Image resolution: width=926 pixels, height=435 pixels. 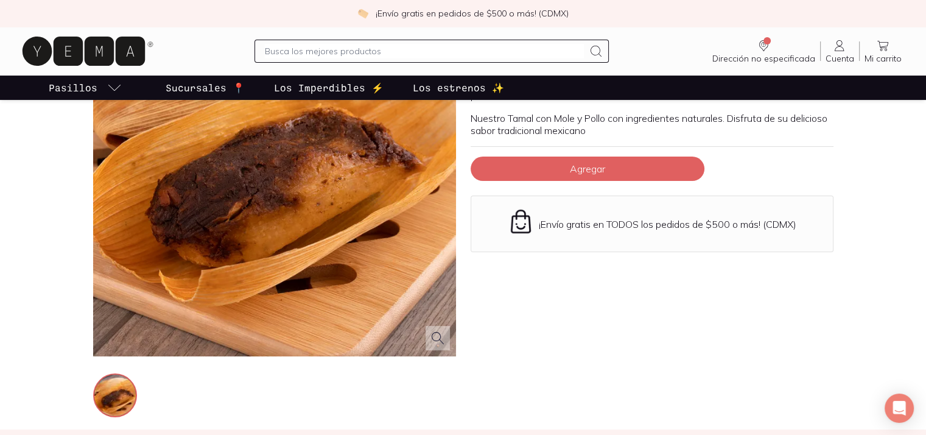 I want to click on span: Mi carrito, so click(x=883, y=58).